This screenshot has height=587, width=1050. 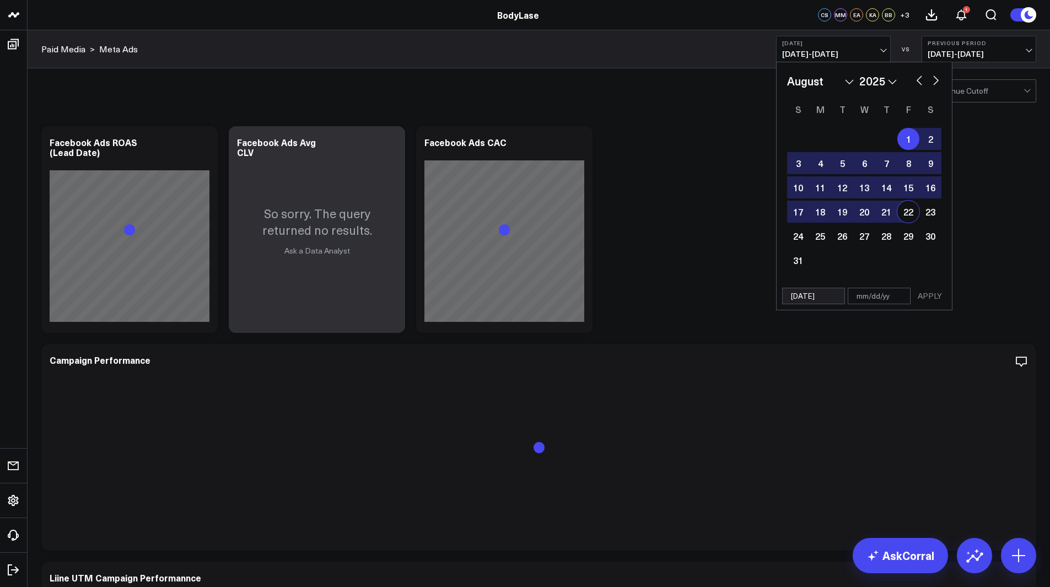 I want to click on span: + 3, so click(x=905, y=15).